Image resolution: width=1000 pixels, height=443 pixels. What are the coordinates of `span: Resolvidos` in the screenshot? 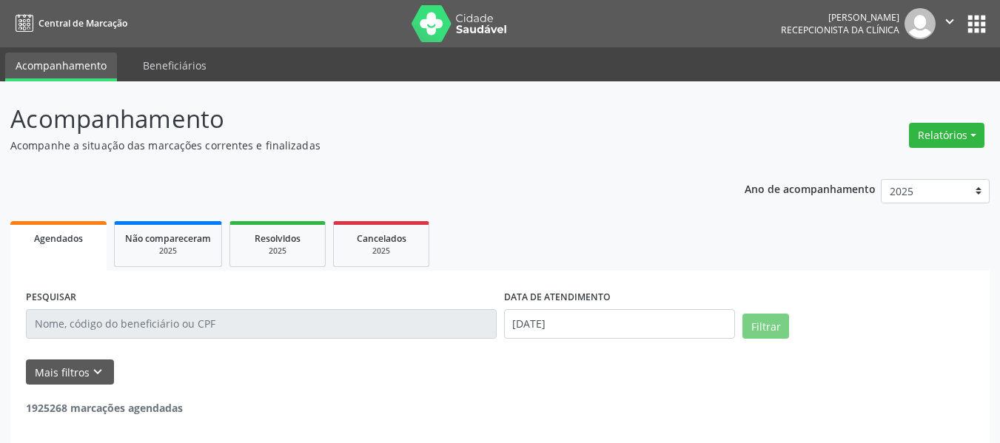 It's located at (278, 238).